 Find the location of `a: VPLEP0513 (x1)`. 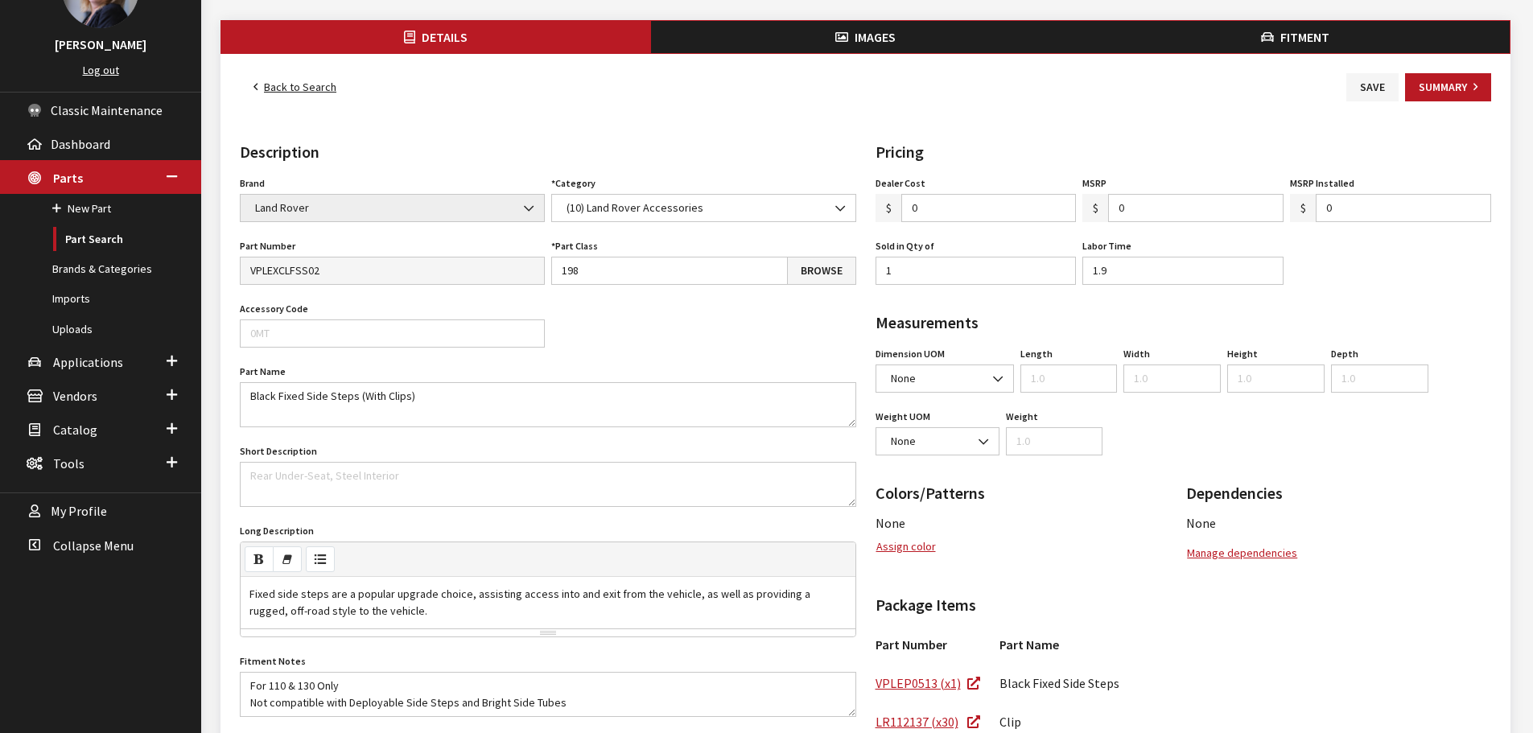

a: VPLEP0513 (x1) is located at coordinates (918, 683).